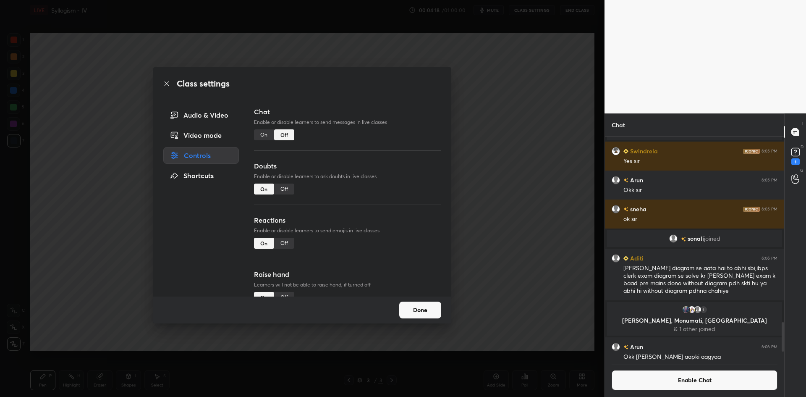 This screenshot has height=397, width=806. What do you see at coordinates (637, 209) in the screenshot?
I see `h6: sneha` at bounding box center [637, 209].